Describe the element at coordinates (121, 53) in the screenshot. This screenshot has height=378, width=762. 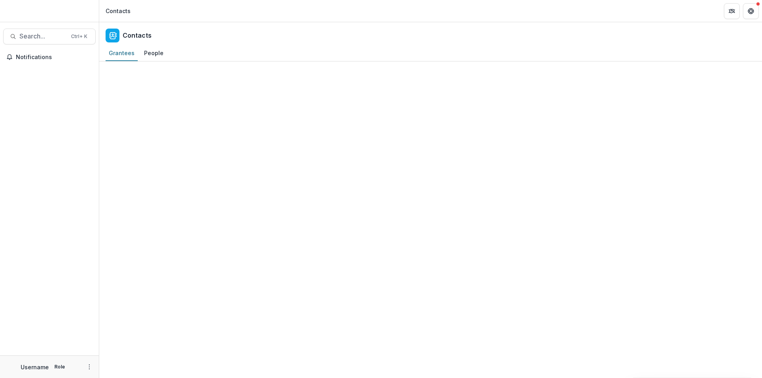
I see `div: Grantees` at that location.